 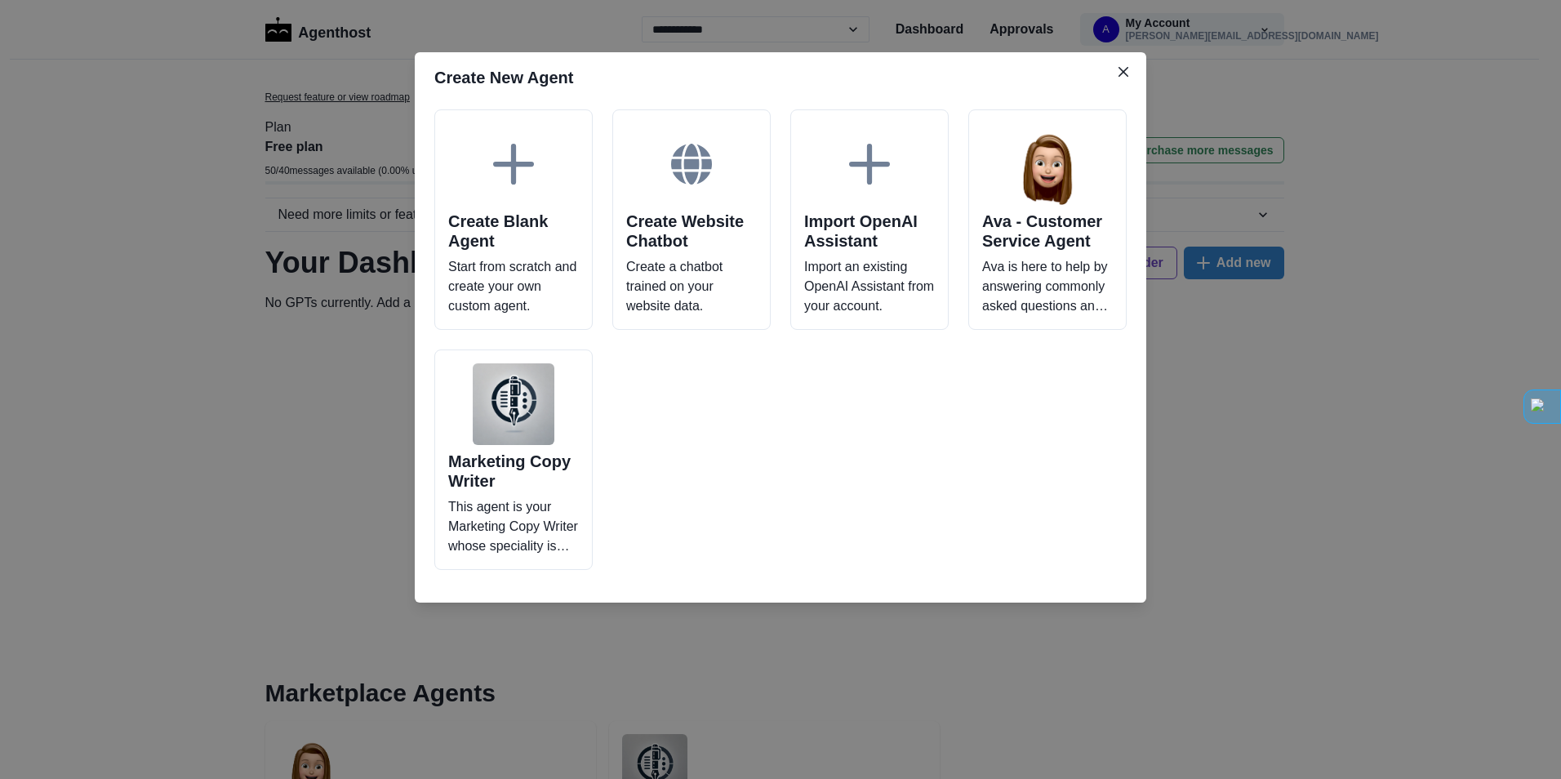 What do you see at coordinates (1048, 231) in the screenshot?
I see `h2: Ava - Customer Service Agent` at bounding box center [1048, 231].